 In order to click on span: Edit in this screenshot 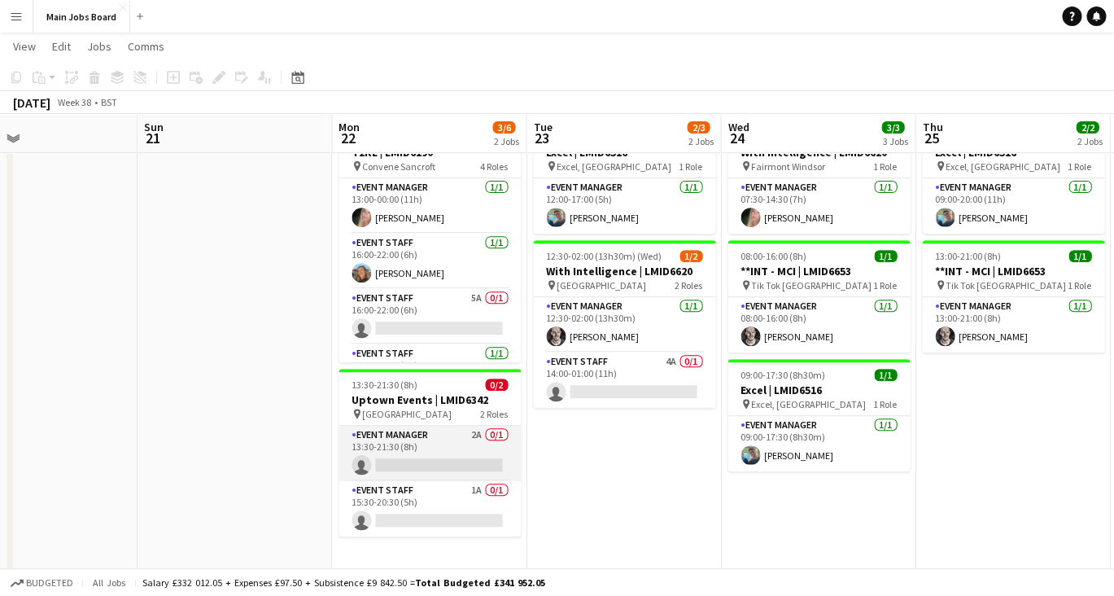, I will do `click(61, 46)`.